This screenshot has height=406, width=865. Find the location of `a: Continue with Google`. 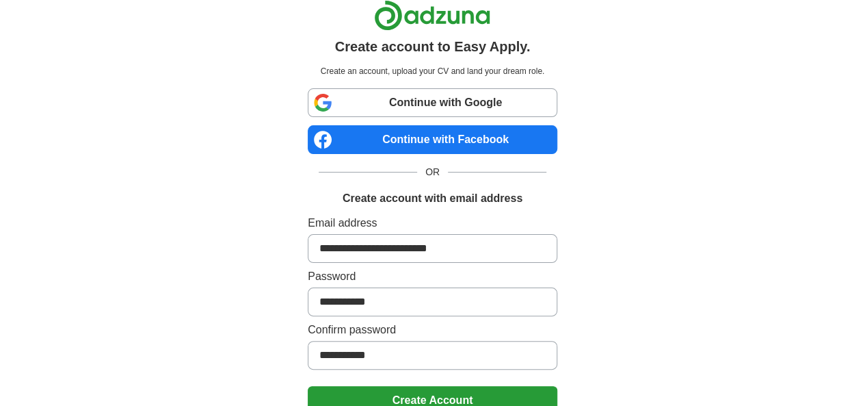

a: Continue with Google is located at coordinates (432, 103).